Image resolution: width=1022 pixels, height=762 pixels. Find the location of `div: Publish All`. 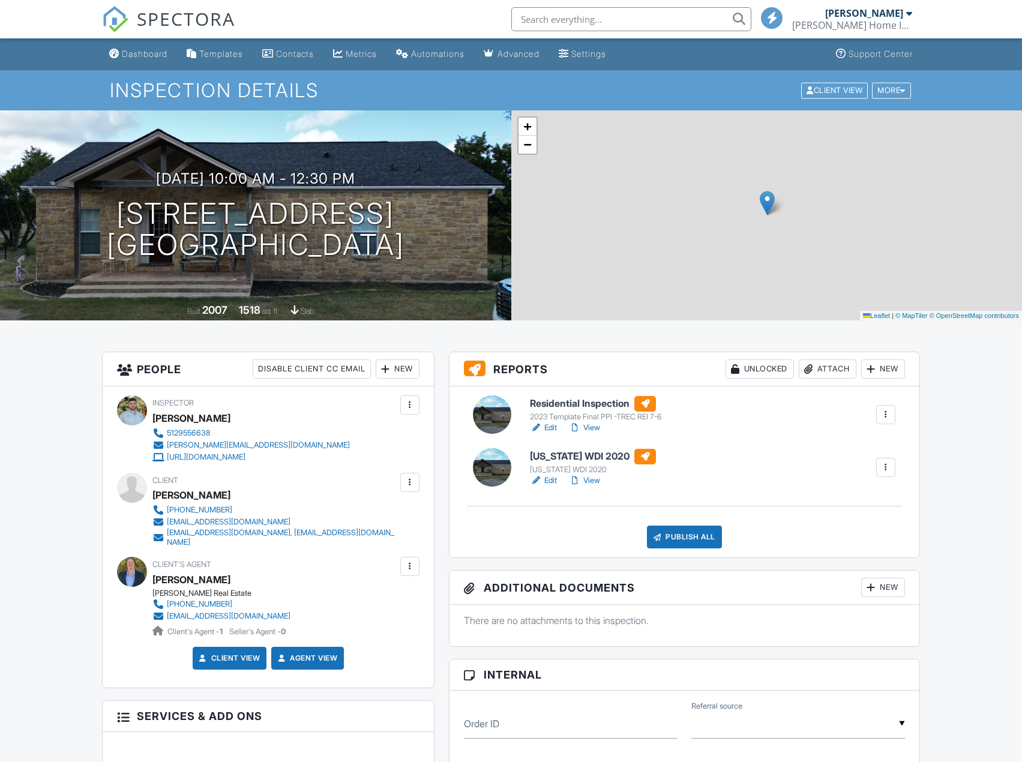

div: Publish All is located at coordinates (684, 537).